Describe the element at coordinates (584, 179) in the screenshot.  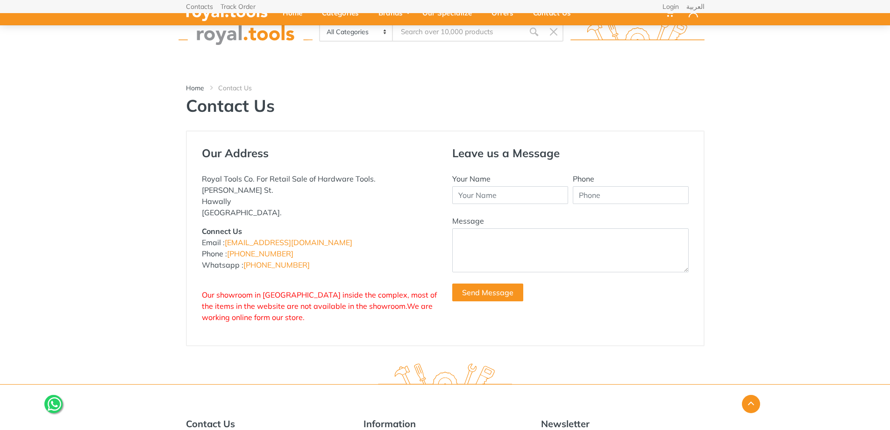
I see `label: Phone` at that location.